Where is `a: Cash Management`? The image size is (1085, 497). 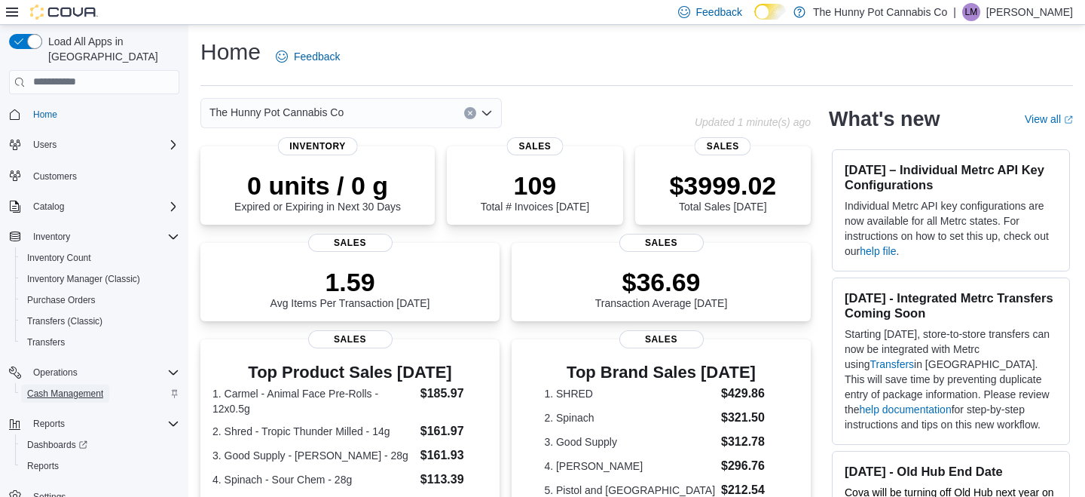 a: Cash Management is located at coordinates (65, 393).